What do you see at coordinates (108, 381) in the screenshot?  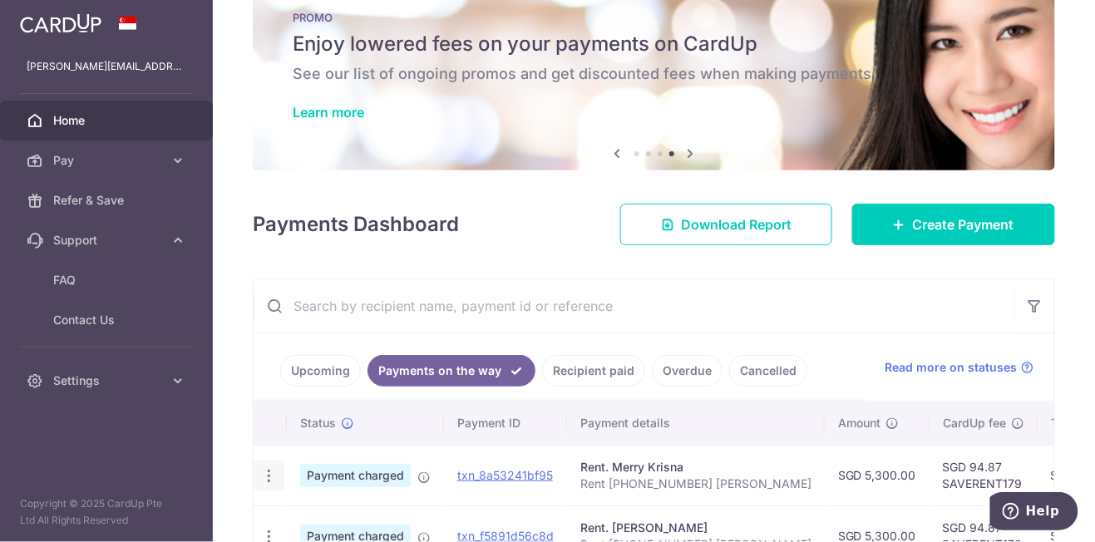 I see `span: Settings` at bounding box center [108, 381].